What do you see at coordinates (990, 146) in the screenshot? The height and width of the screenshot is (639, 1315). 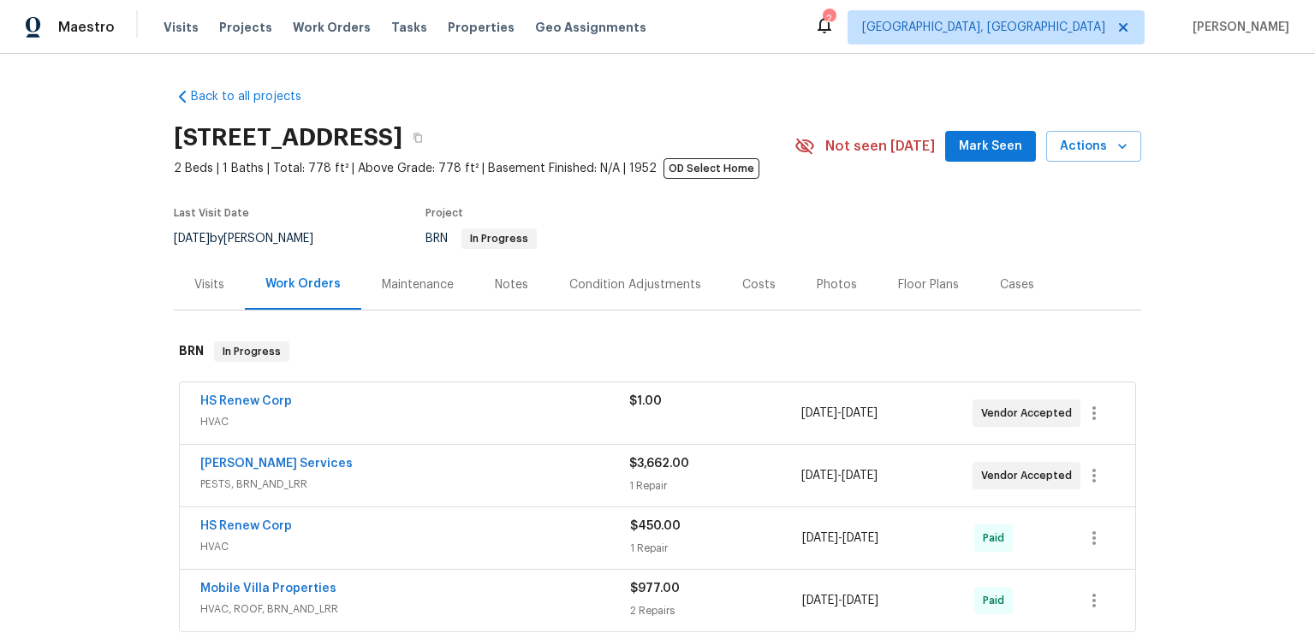 I see `button: Mark Seen` at bounding box center [990, 146].